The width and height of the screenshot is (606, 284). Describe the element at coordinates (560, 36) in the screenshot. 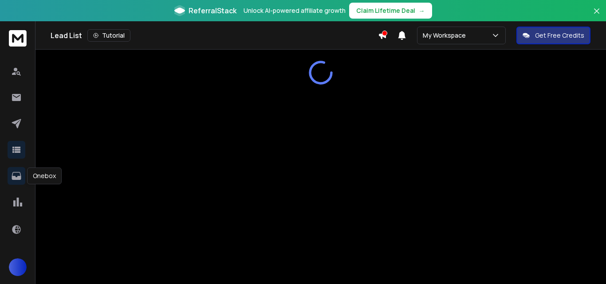

I see `p: Get Free Credits` at that location.